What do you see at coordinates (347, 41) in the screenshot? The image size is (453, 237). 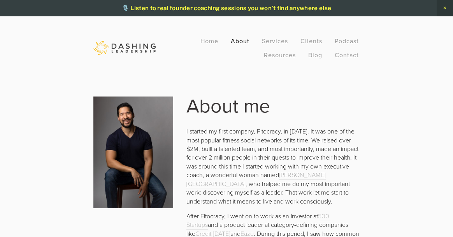 I see `a: Podcast` at bounding box center [347, 41].